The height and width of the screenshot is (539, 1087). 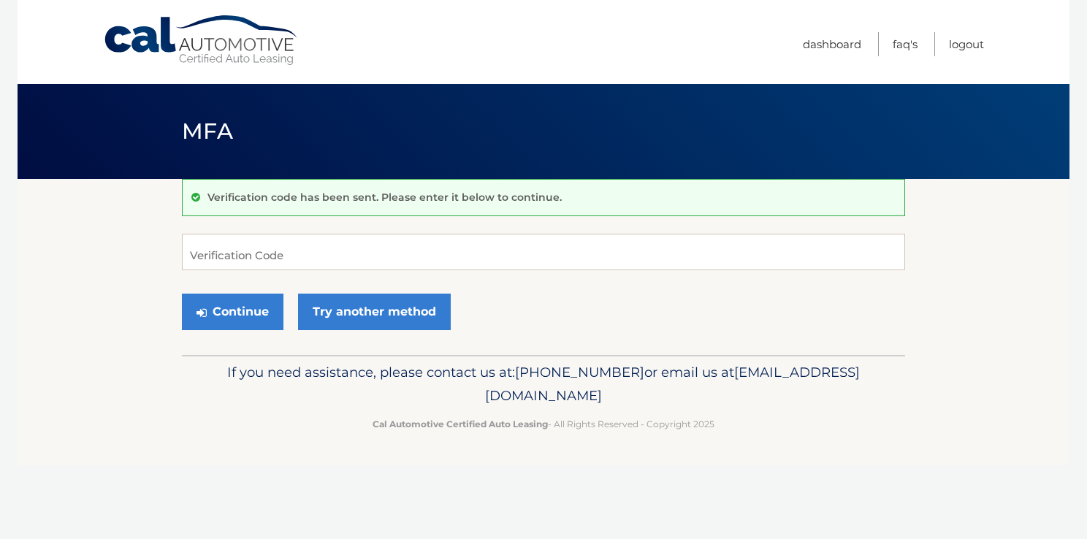 I want to click on p: If you need assistance, please contact us at: or email us at, so click(x=543, y=384).